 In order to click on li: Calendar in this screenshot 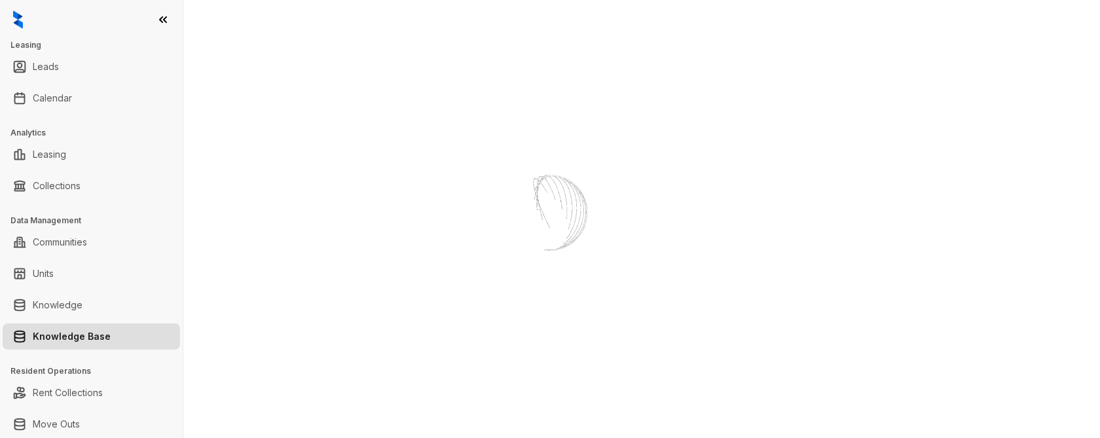, I will do `click(91, 98)`.